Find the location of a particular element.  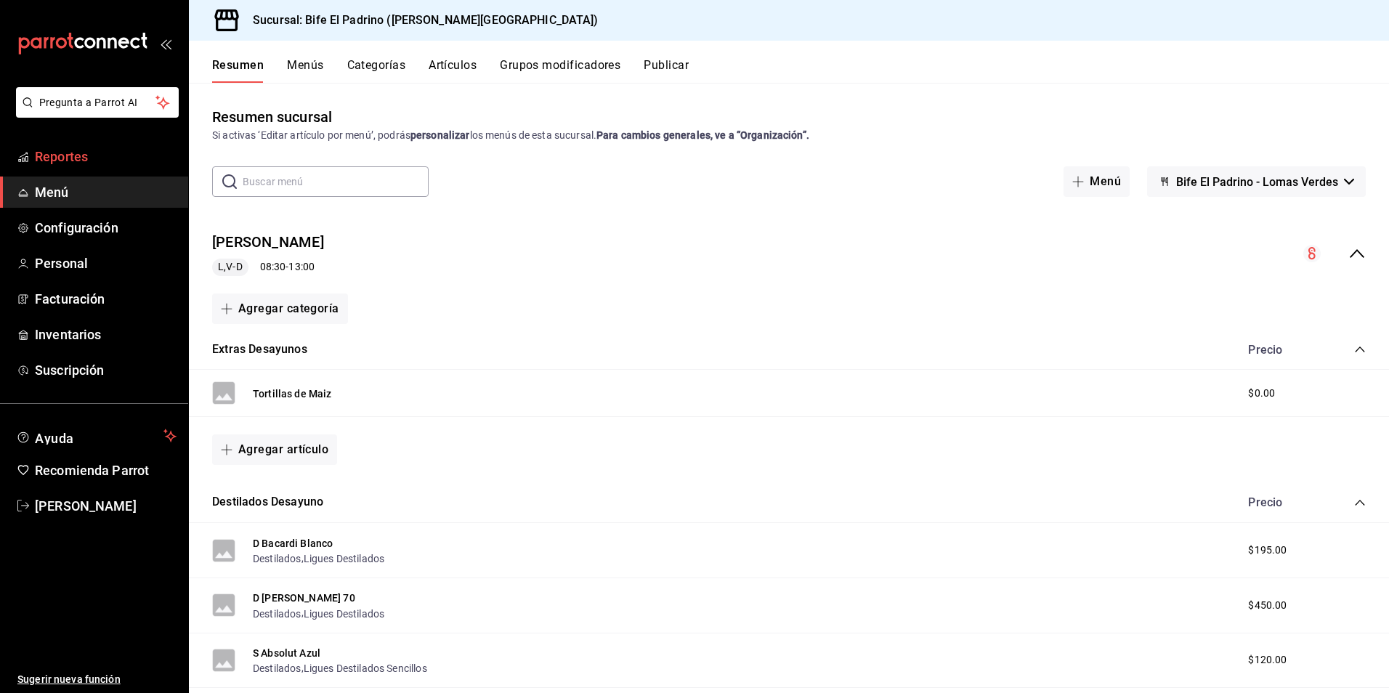

span: Configuración is located at coordinates (105, 227).